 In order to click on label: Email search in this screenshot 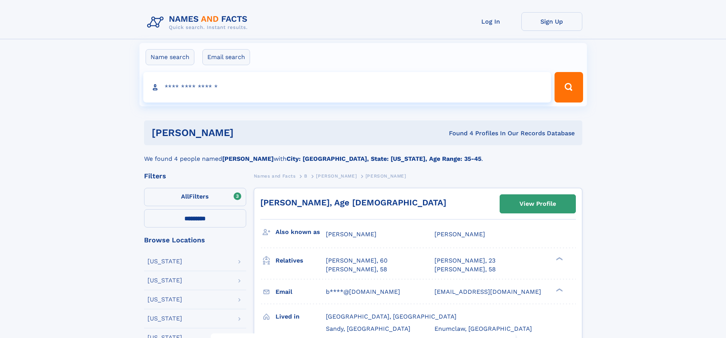, I will do `click(226, 57)`.